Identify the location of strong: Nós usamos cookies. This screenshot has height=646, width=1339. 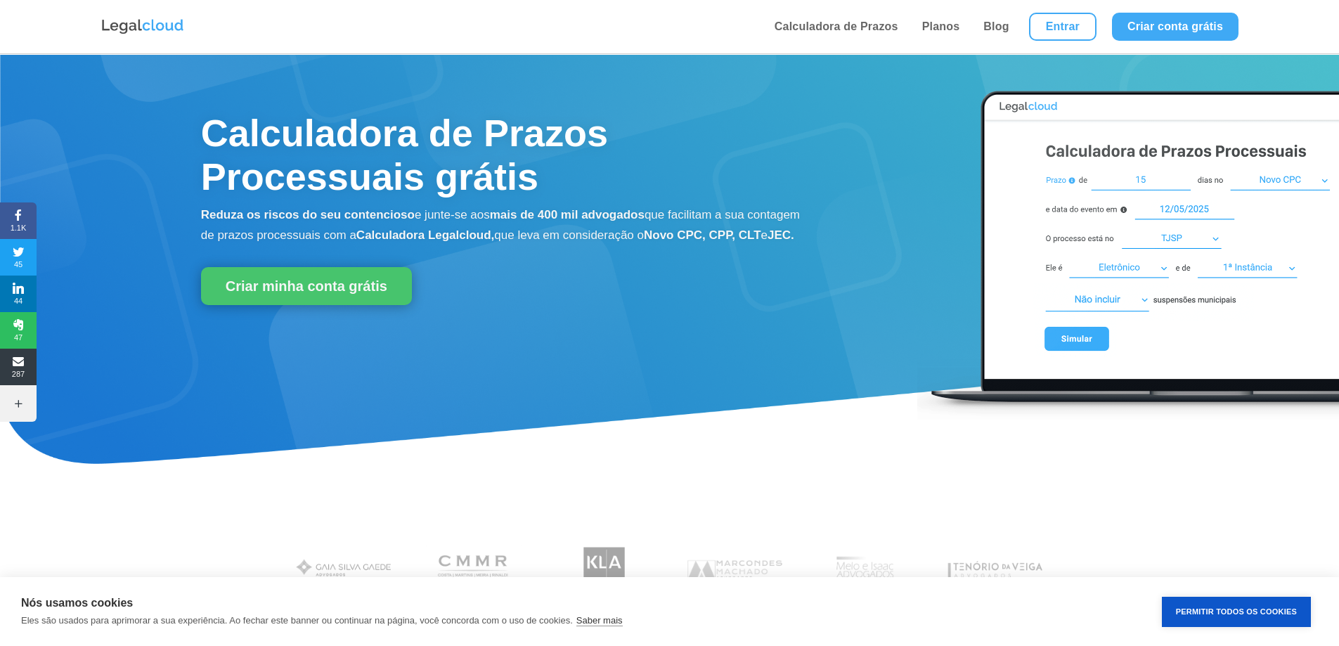
(77, 602).